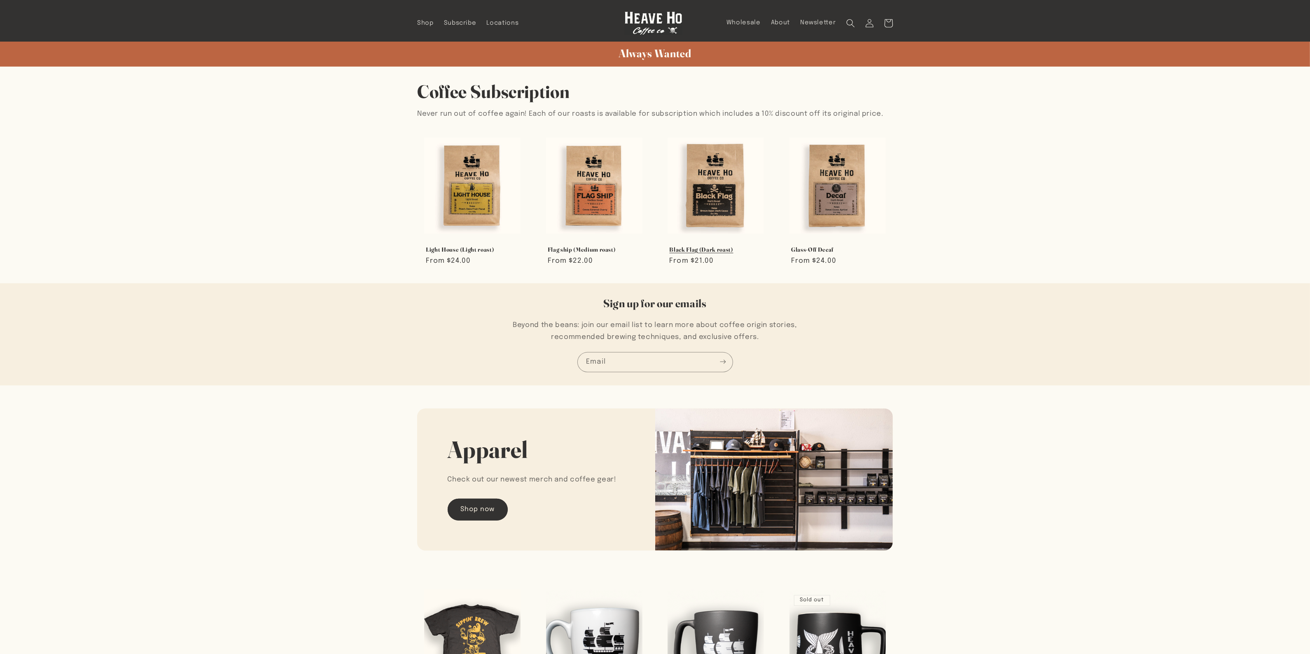  I want to click on p: Beyond the beans: join our email list to learn more about coffee origin stories, recommended brew..., so click(655, 331).